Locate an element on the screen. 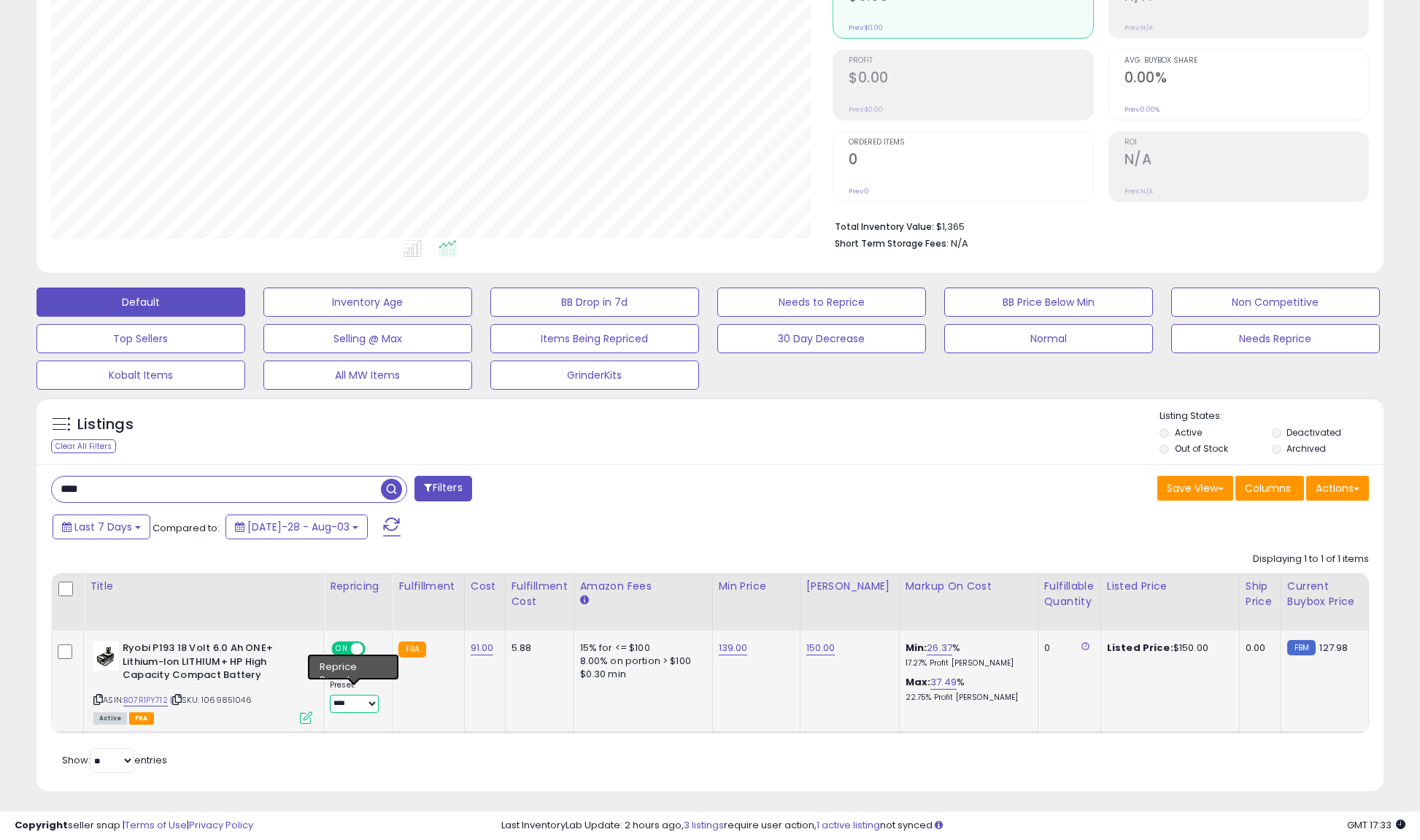 The height and width of the screenshot is (840, 1420). span: N/A is located at coordinates (960, 243).